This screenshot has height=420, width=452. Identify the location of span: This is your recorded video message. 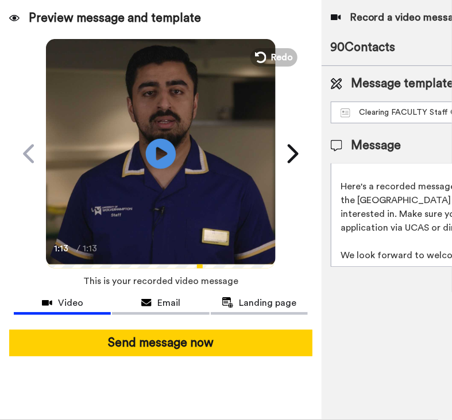
(161, 281).